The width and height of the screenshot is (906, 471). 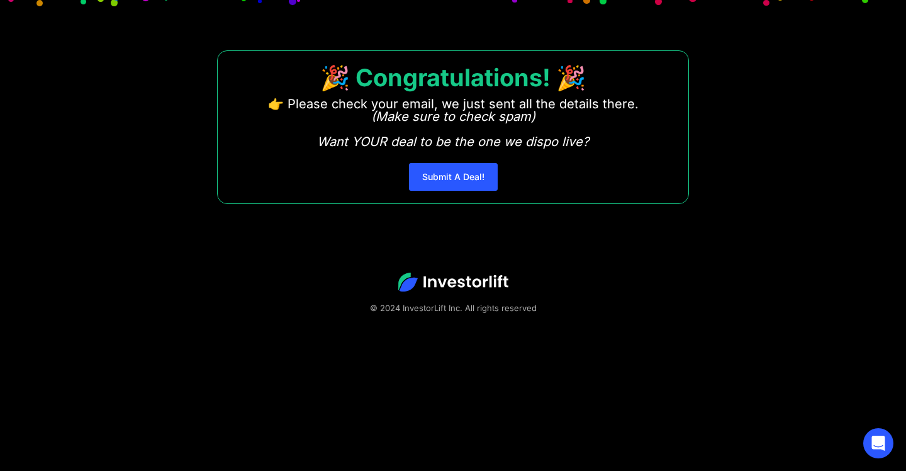 What do you see at coordinates (453, 177) in the screenshot?
I see `a: Submit A Deal!` at bounding box center [453, 177].